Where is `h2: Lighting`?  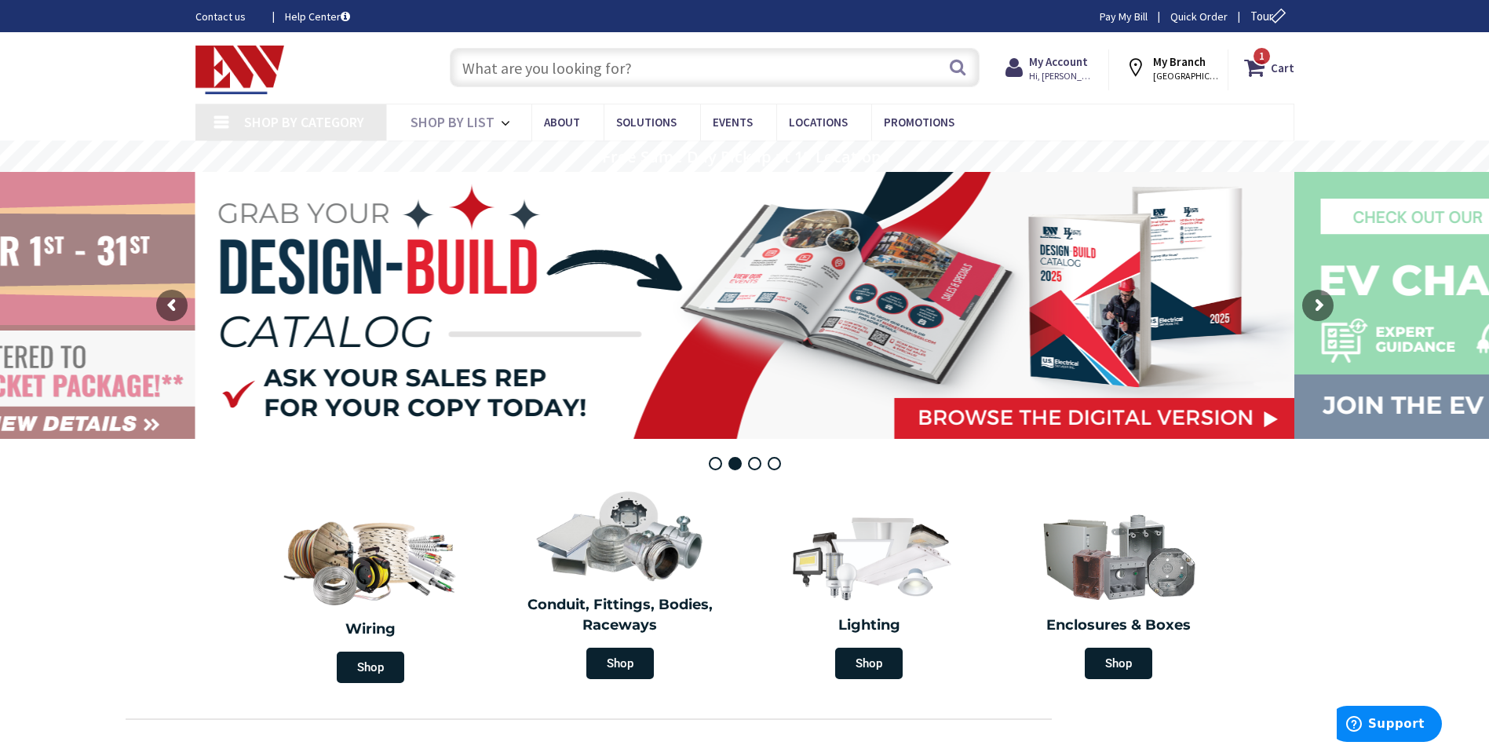
h2: Lighting is located at coordinates (869, 625).